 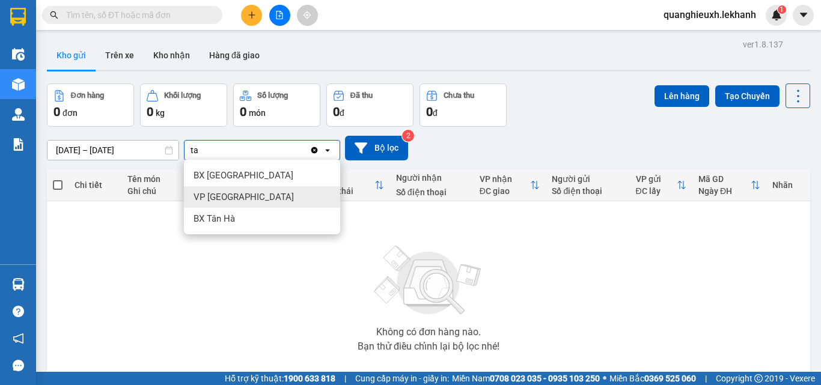 What do you see at coordinates (670, 378) in the screenshot?
I see `strong: 0369 525 060` at bounding box center [670, 378].